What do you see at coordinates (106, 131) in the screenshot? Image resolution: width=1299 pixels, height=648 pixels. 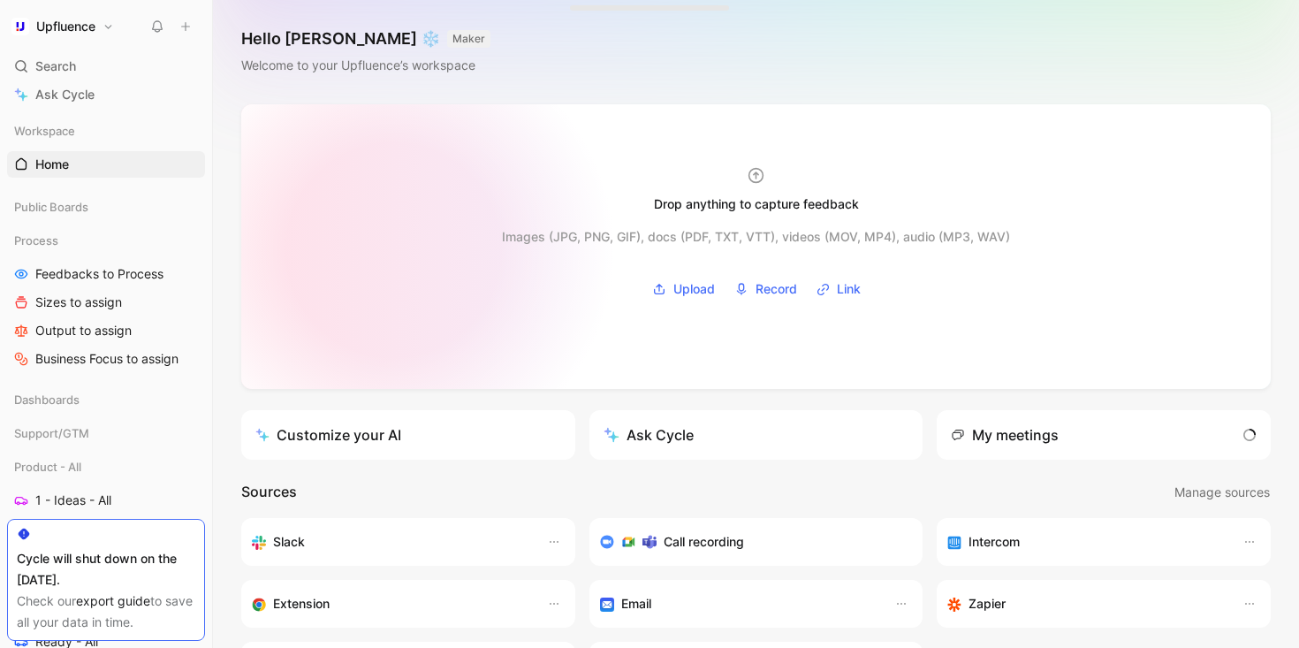 I see `div: Workspace` at bounding box center [106, 131].